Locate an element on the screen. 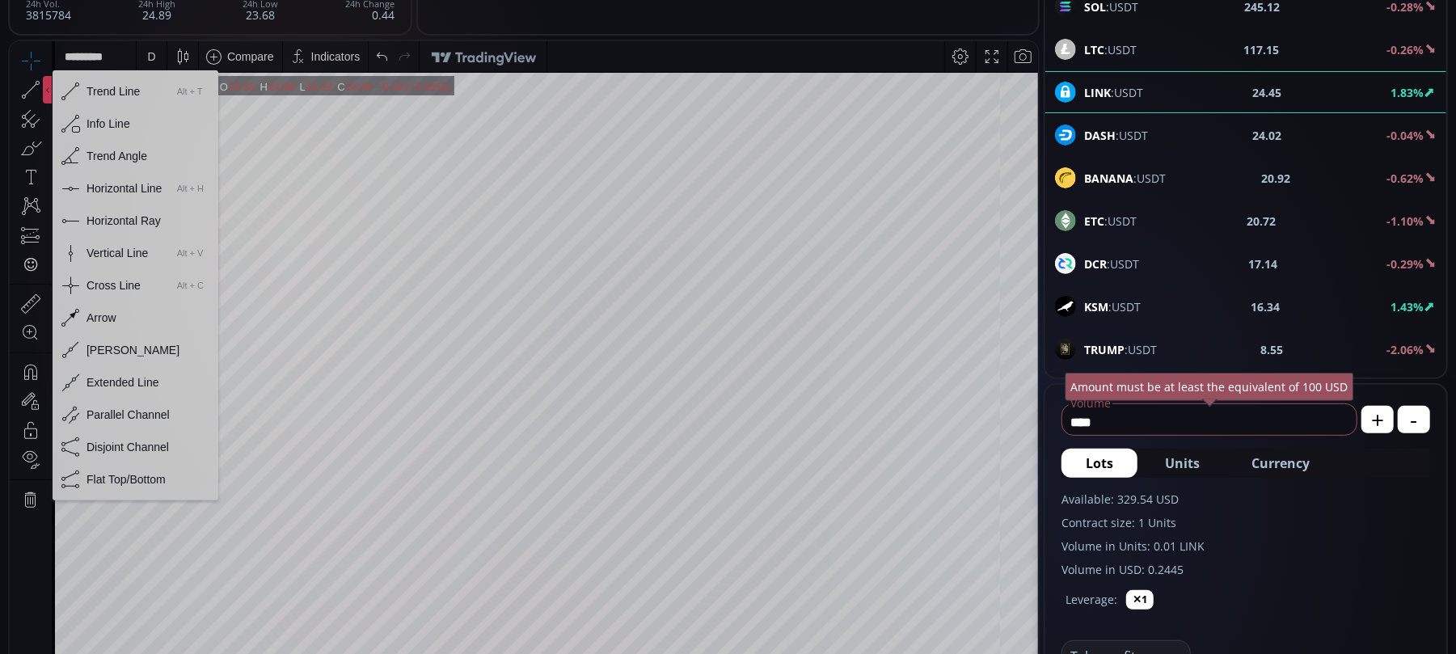 This screenshot has width=1456, height=654. b: 8.55 is located at coordinates (1271, 349).